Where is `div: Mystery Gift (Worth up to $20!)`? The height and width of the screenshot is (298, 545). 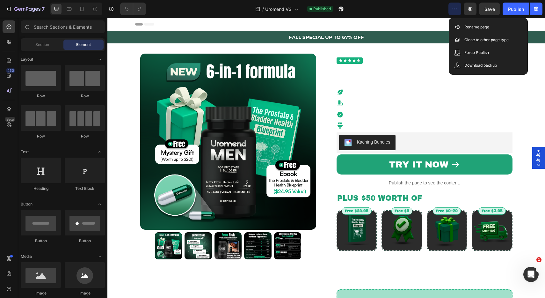 div: Mystery Gift (Worth up to $20!) is located at coordinates (340, 245).